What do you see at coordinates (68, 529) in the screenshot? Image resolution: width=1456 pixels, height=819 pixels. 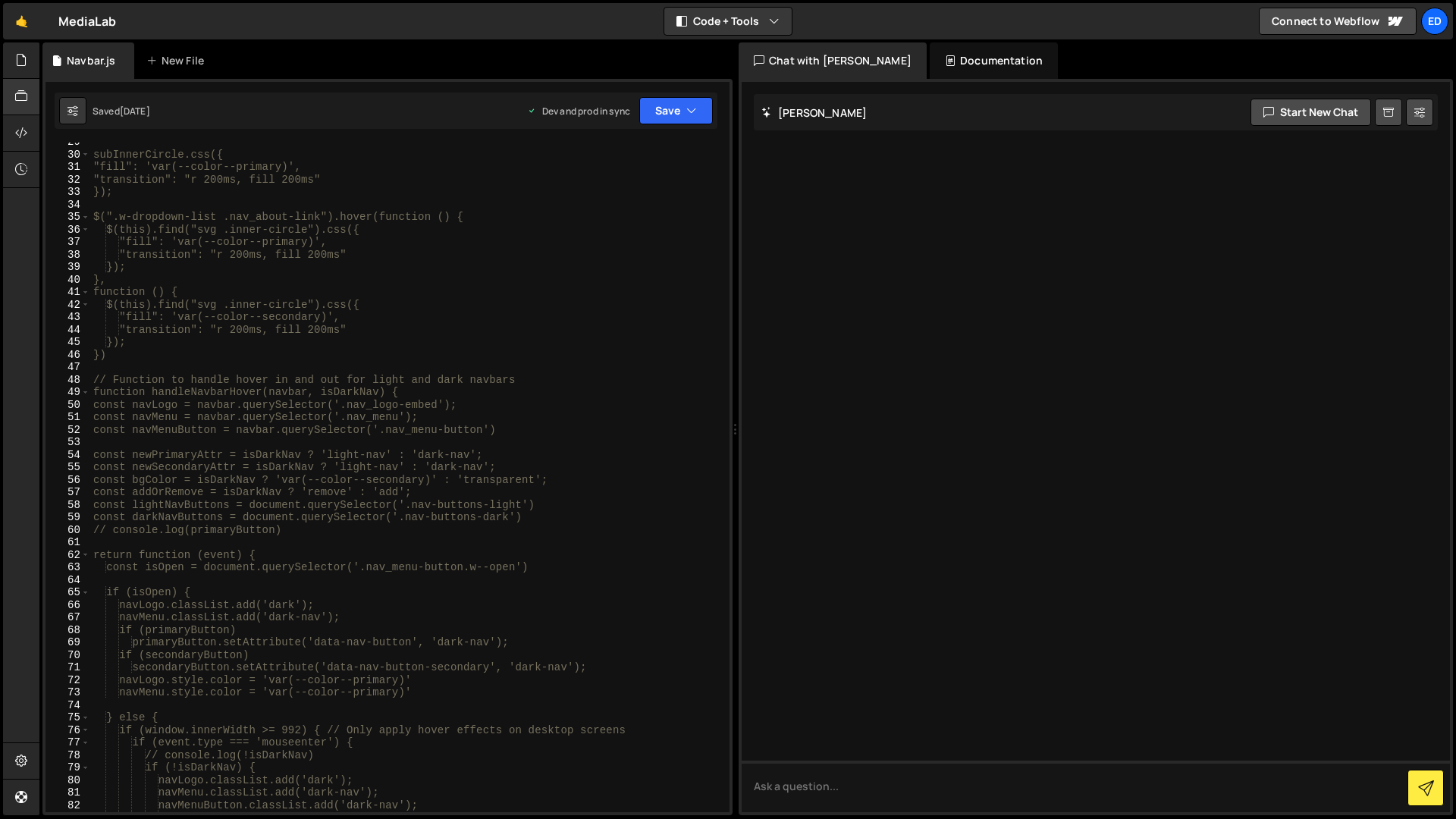 I see `div: 60` at bounding box center [68, 529].